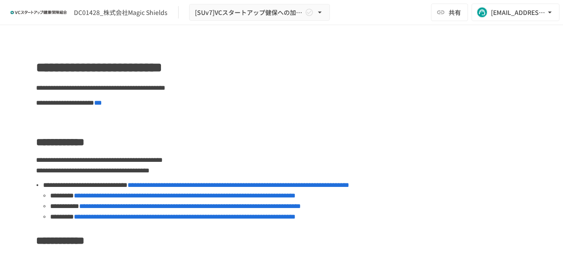 Image resolution: width=563 pixels, height=263 pixels. Describe the element at coordinates (260, 12) in the screenshot. I see `button: [SUv7]VCスタートアップ健保への加入申請手続き` at that location.